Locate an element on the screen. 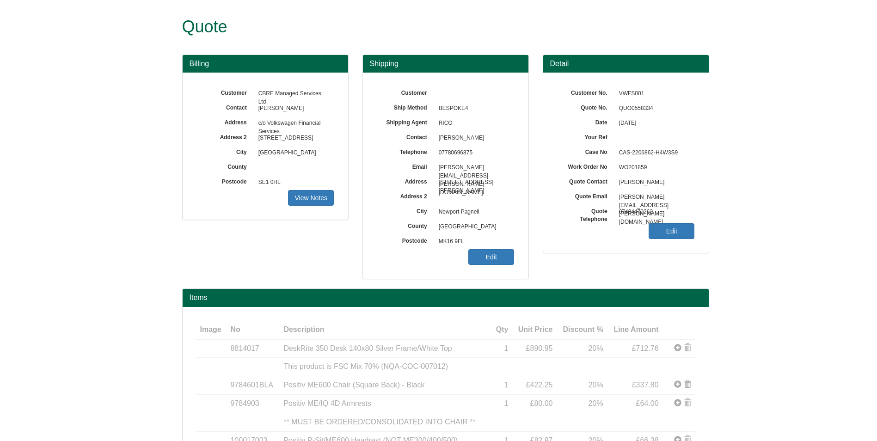  td: 9784601BLA is located at coordinates (253, 386).